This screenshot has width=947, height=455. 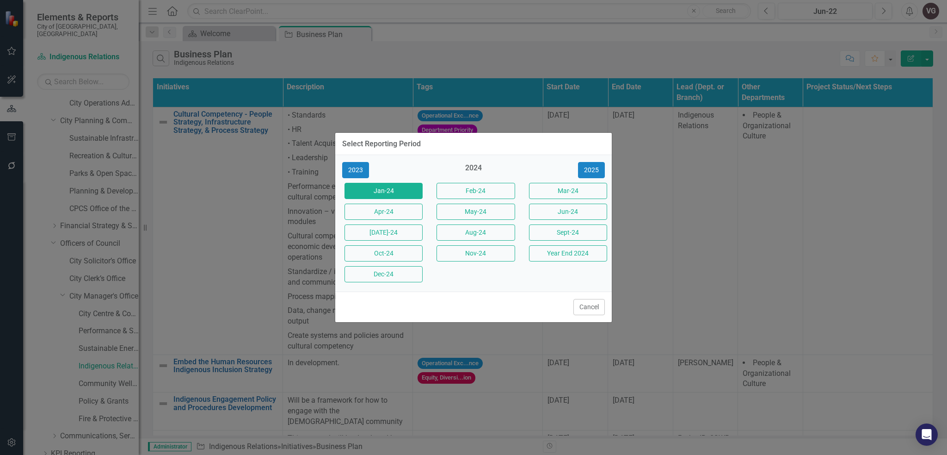 I want to click on button: Jun-24, so click(x=568, y=211).